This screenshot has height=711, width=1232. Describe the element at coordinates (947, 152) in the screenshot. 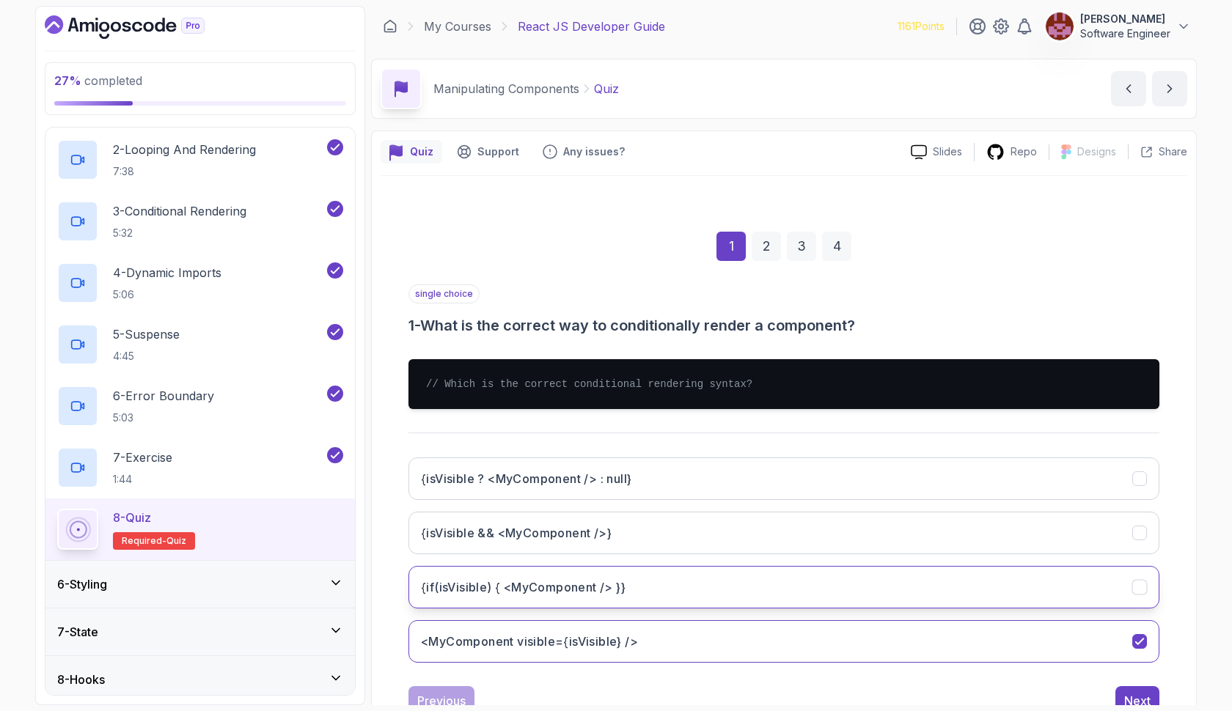

I see `p: Slides` at that location.